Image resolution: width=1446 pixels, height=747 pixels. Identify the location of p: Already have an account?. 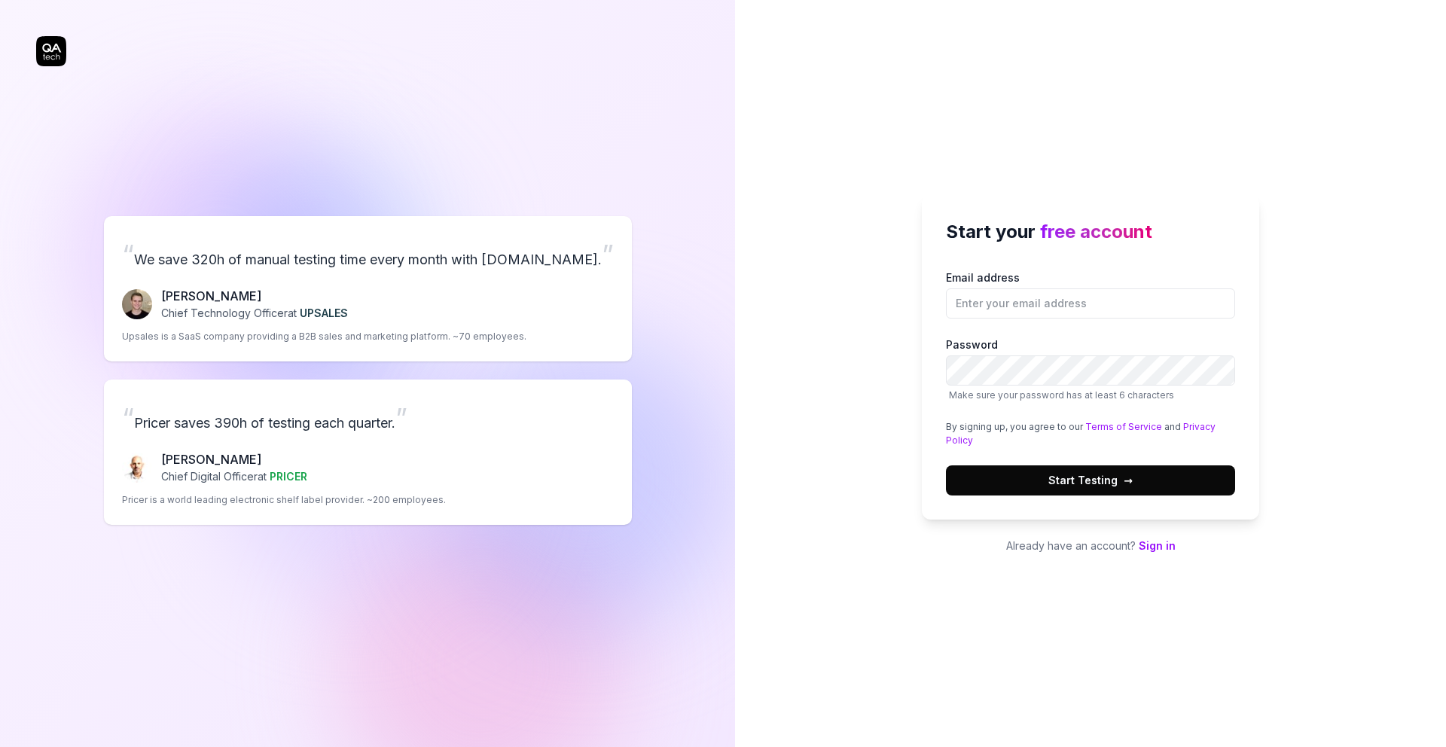
(1090, 545).